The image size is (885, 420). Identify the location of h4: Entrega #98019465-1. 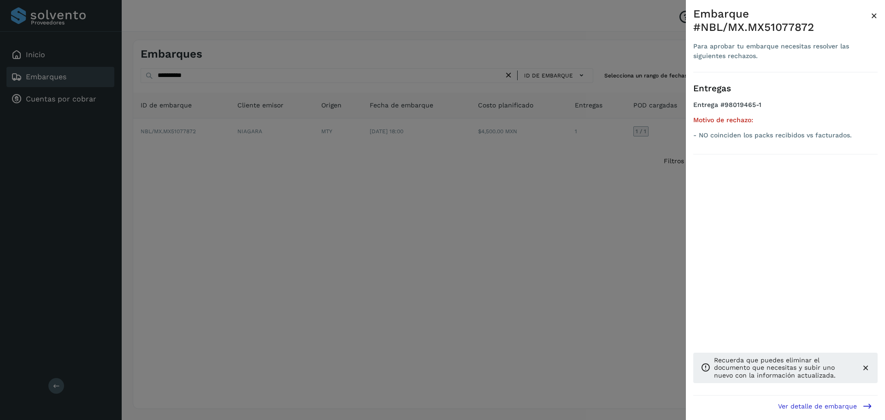
(785, 108).